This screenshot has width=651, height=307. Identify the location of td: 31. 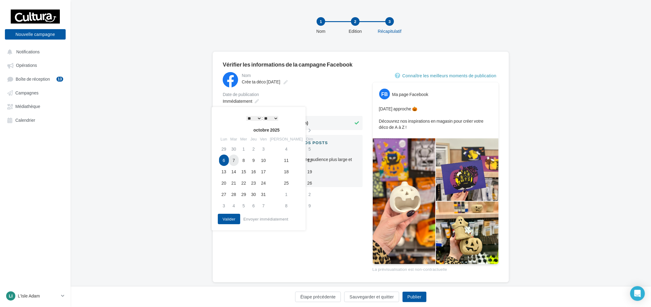
(263, 194).